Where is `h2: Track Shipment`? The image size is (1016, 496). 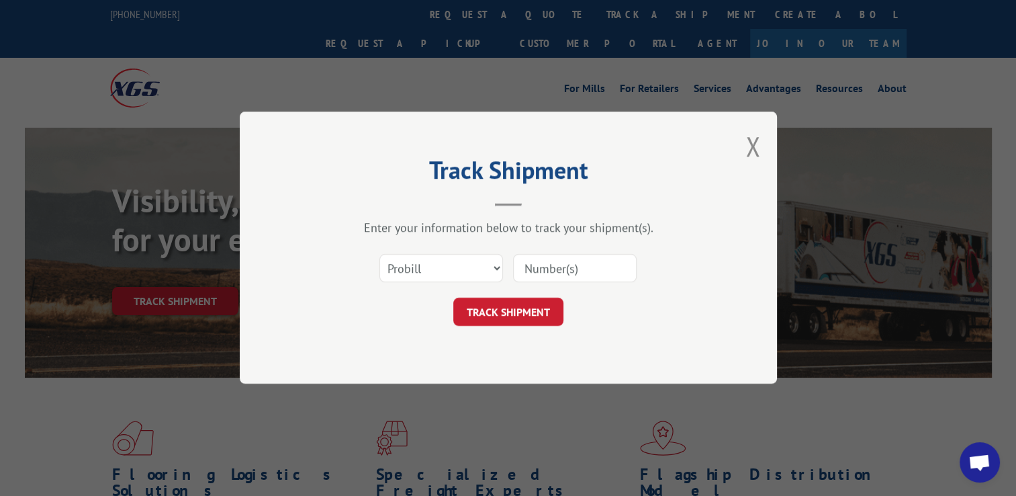
h2: Track Shipment is located at coordinates (509, 173).